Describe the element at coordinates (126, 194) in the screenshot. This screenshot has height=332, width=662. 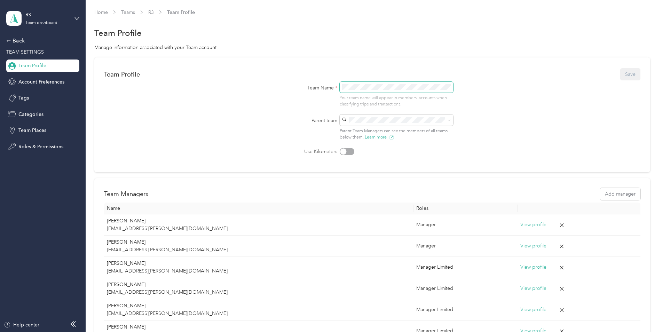
I see `h2: Team Managers` at that location.